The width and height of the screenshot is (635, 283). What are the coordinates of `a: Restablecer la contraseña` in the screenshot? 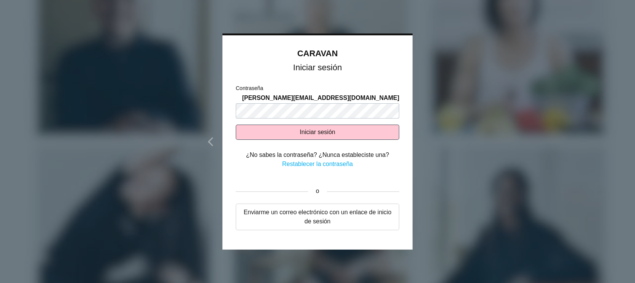 It's located at (318, 164).